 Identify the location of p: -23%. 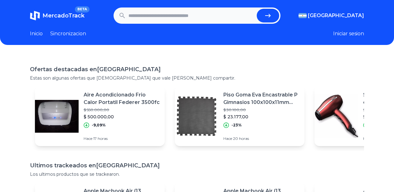
(237, 125).